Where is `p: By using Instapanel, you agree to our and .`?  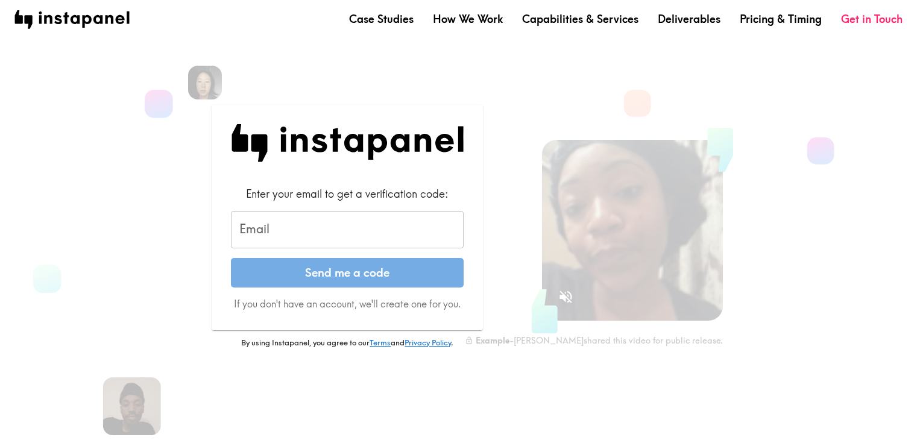 p: By using Instapanel, you agree to our and . is located at coordinates (347, 343).